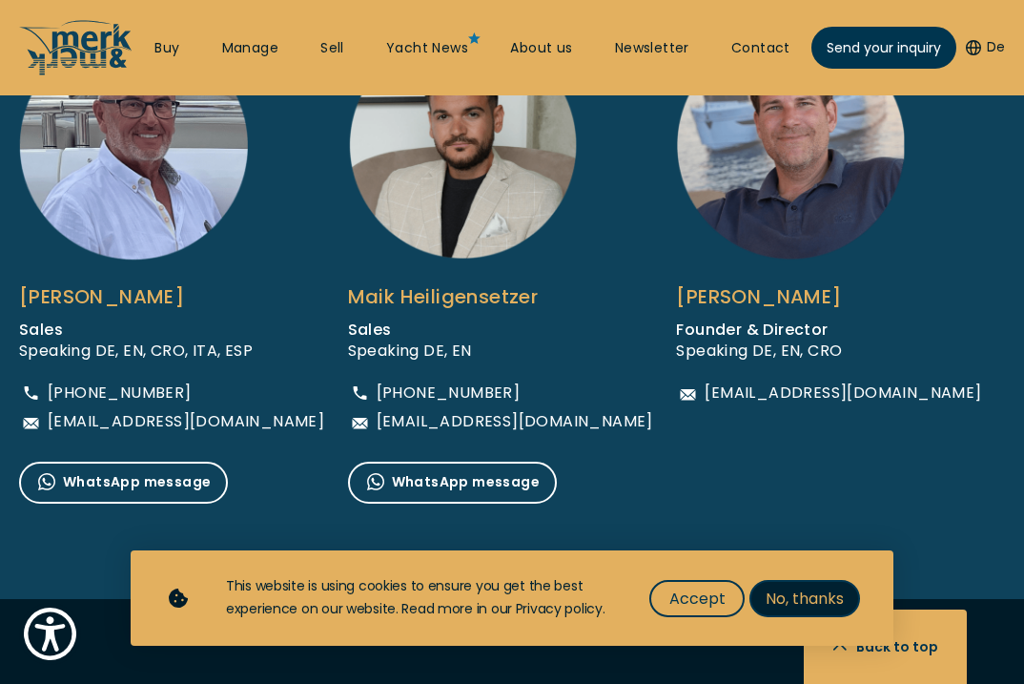  I want to click on img: Julian Merk, so click(790, 145).